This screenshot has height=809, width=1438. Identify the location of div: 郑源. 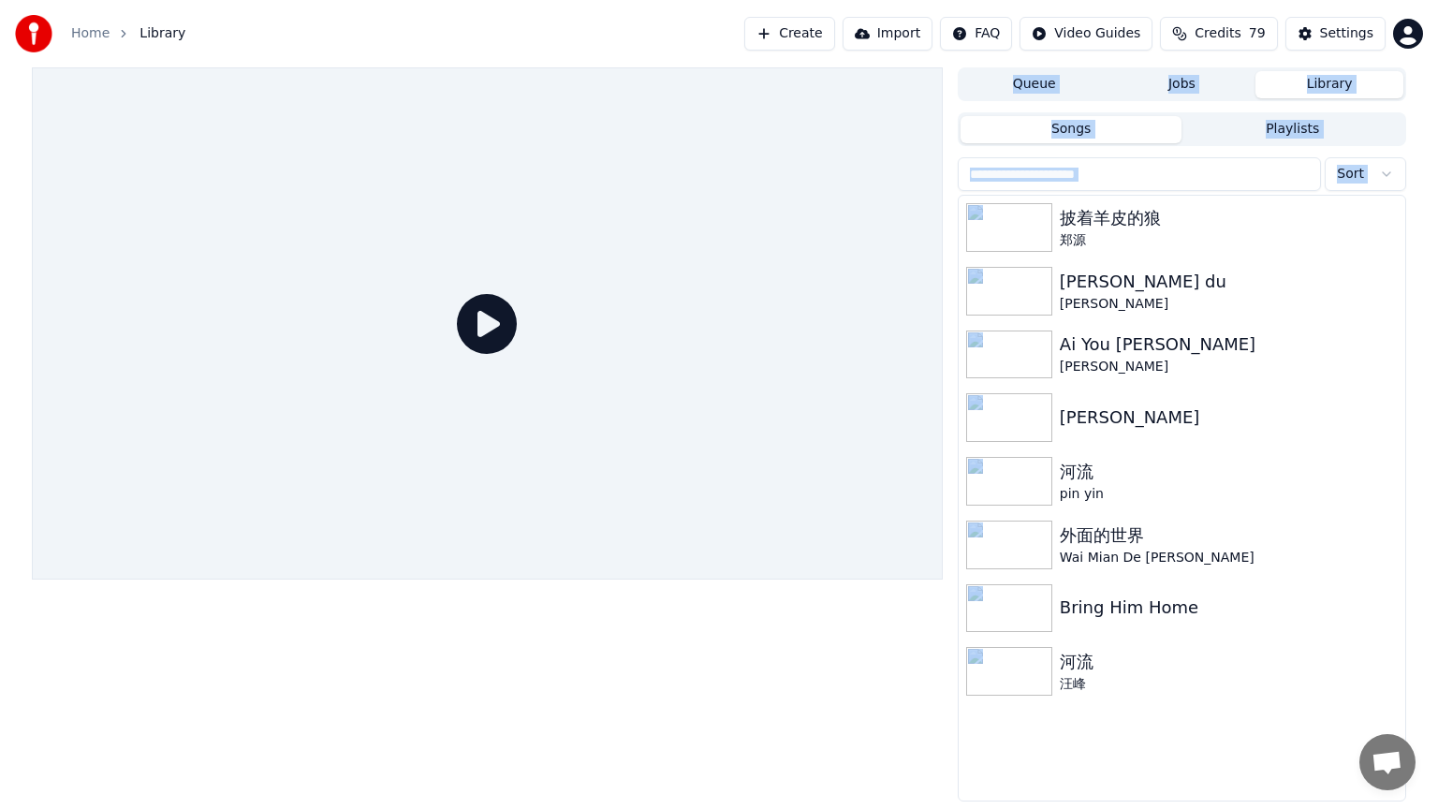
(1228, 241).